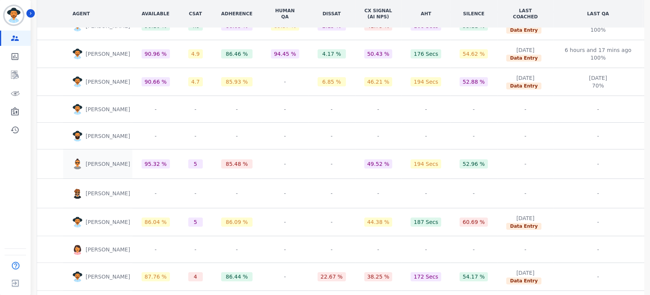 This screenshot has height=295, width=650. Describe the element at coordinates (598, 50) in the screenshot. I see `div: 6 hours and 17 mins ago` at that location.